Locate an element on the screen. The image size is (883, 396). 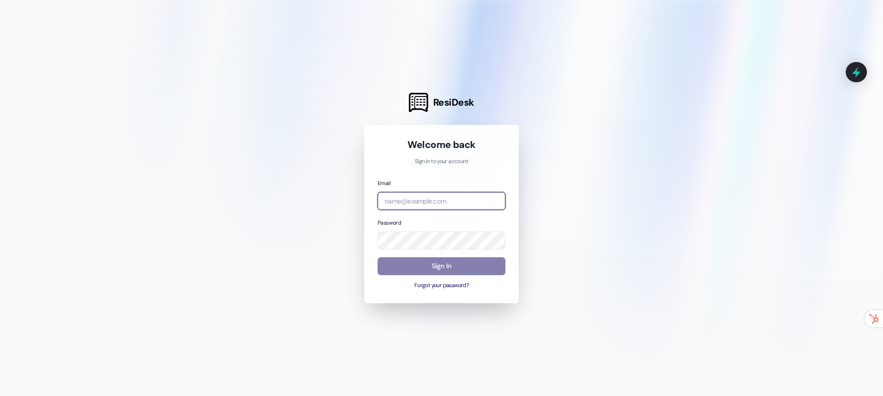
button: Sign In is located at coordinates (442, 266).